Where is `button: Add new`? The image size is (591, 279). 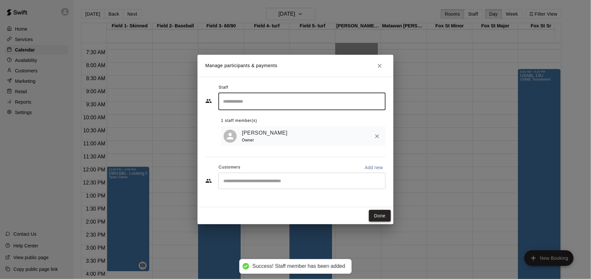 button: Add new is located at coordinates (374, 168).